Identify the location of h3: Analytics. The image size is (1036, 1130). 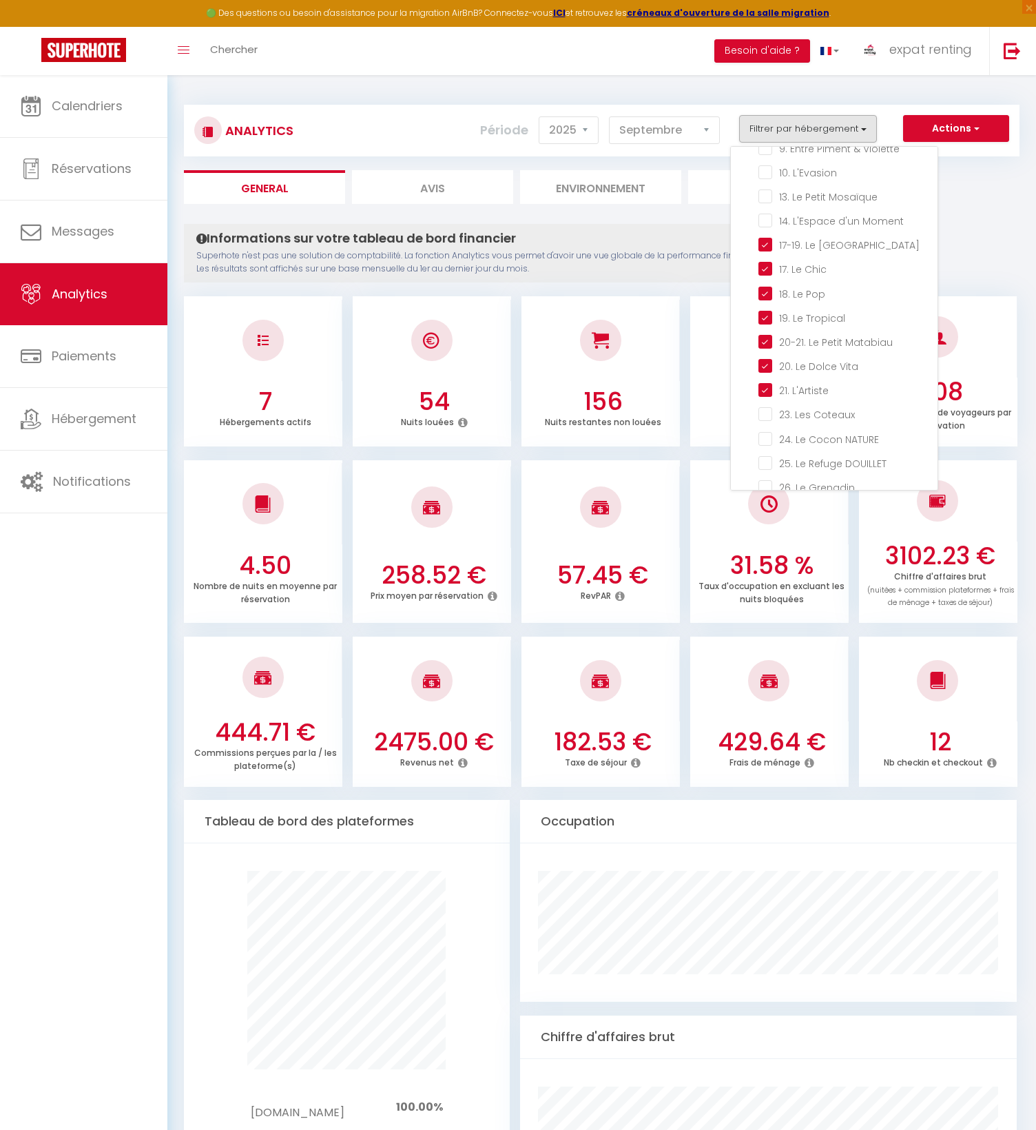
(258, 130).